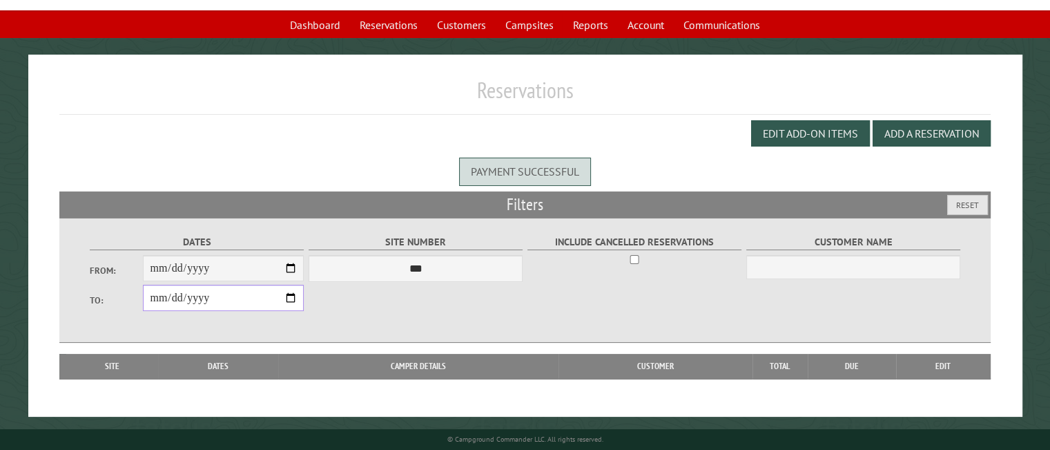  Describe the element at coordinates (932, 133) in the screenshot. I see `button: Add a Reservation` at that location.